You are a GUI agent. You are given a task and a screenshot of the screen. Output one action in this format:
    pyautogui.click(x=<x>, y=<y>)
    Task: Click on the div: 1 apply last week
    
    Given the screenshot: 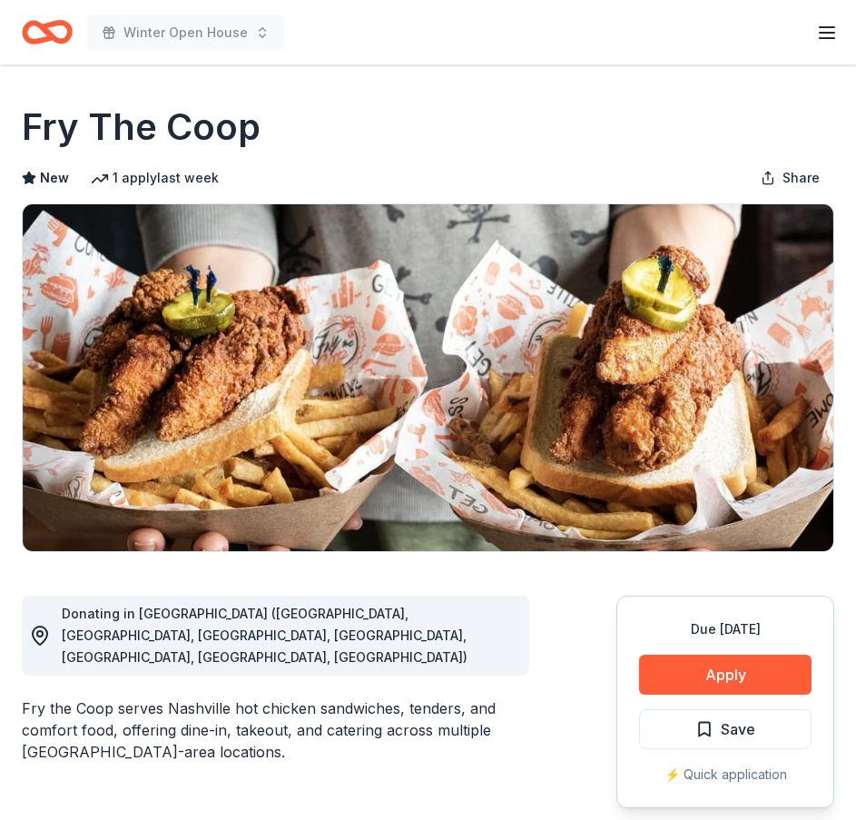 What is the action you would take?
    pyautogui.click(x=154, y=178)
    